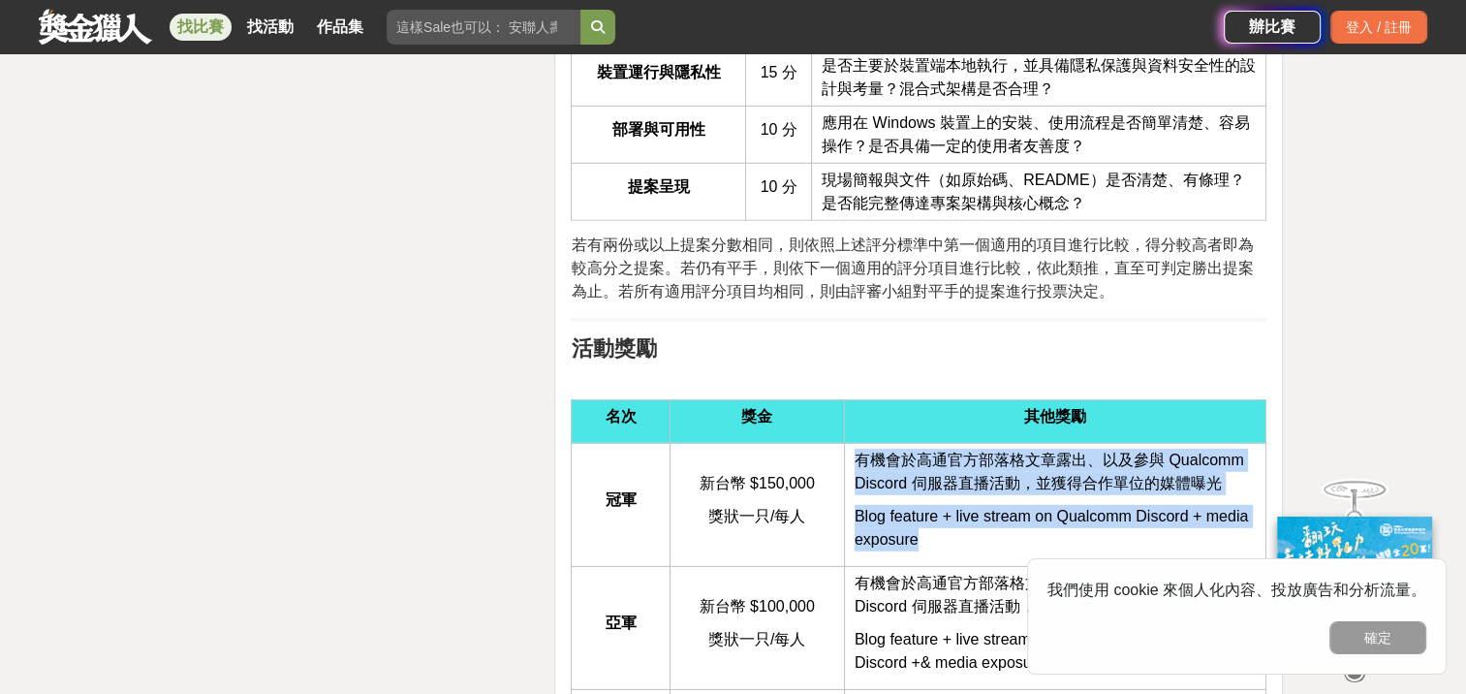 This screenshot has height=694, width=1466. What do you see at coordinates (1354, 580) in the screenshot?
I see `img: ff197300-f8ee-455f-a0ae-06a3645bc375.jpg` at bounding box center [1354, 580].